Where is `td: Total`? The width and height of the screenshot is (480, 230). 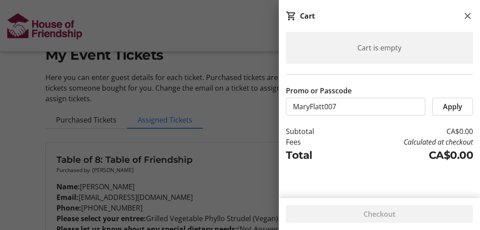 td: Total is located at coordinates (313, 155).